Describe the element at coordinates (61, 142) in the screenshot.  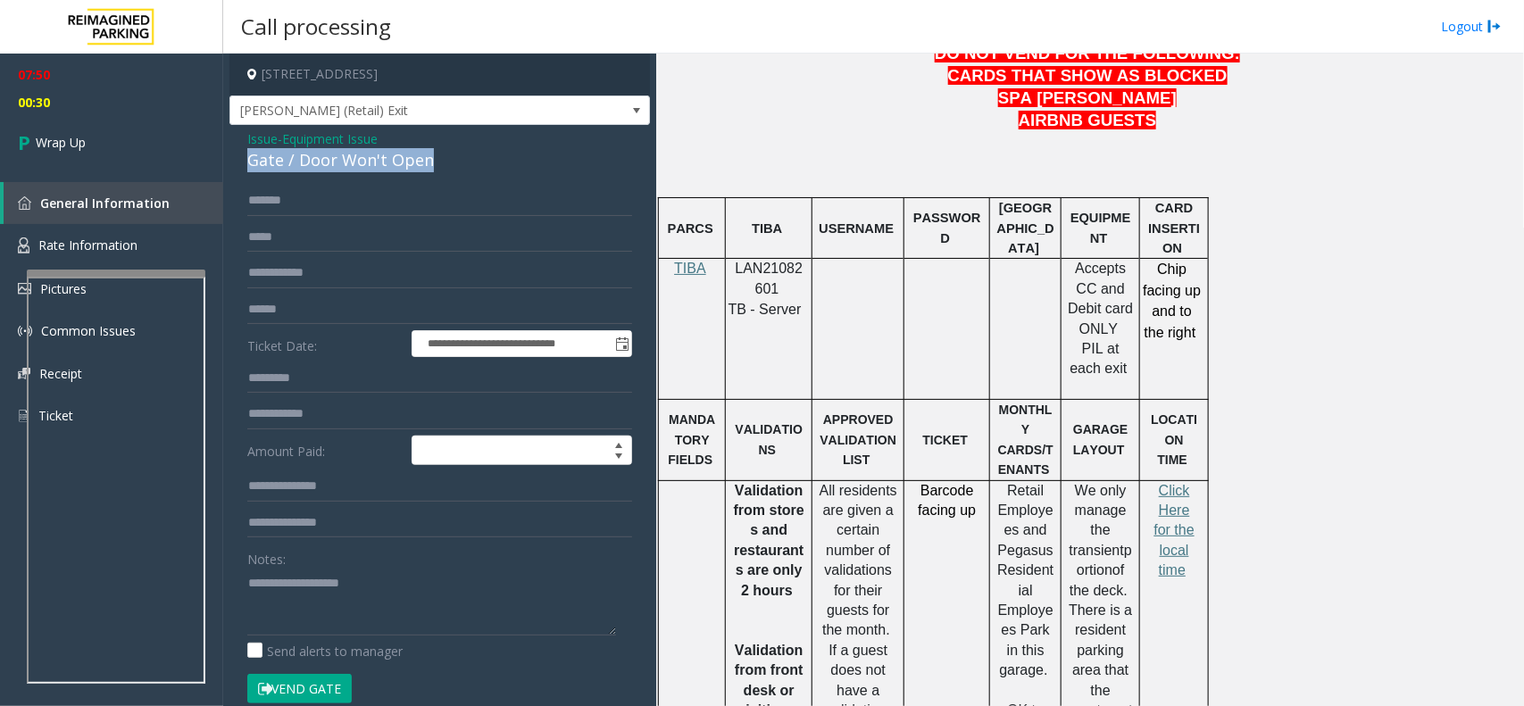
I see `span: Wrap Up` at that location.